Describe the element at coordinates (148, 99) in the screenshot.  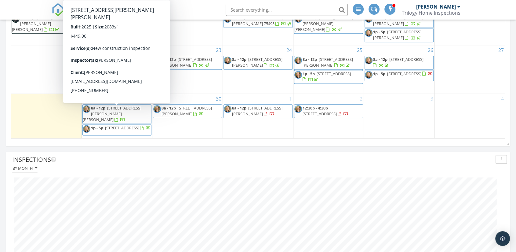
I see `a: Go to September 29, 2025` at that location.